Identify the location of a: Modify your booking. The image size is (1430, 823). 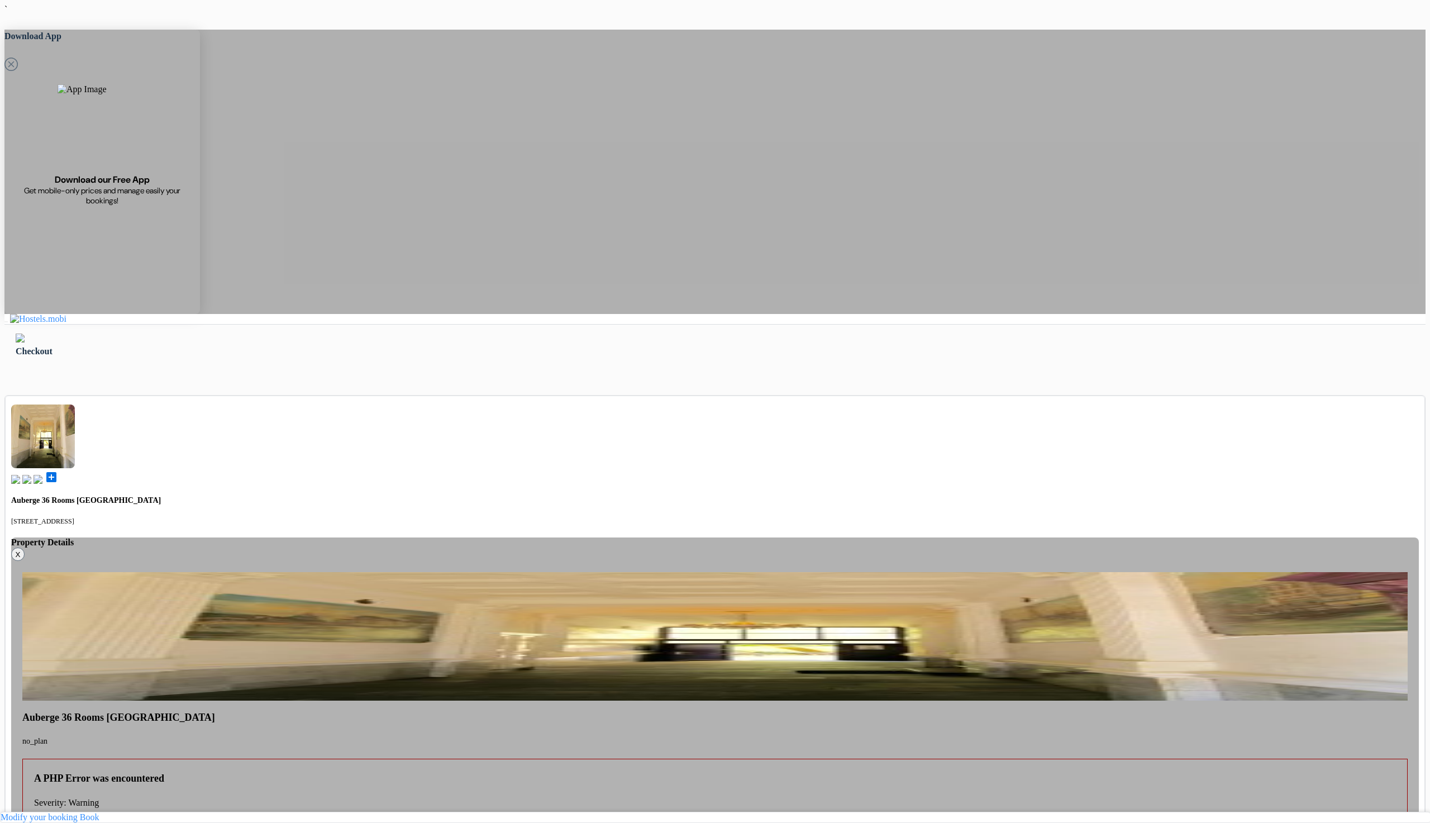
(39, 817).